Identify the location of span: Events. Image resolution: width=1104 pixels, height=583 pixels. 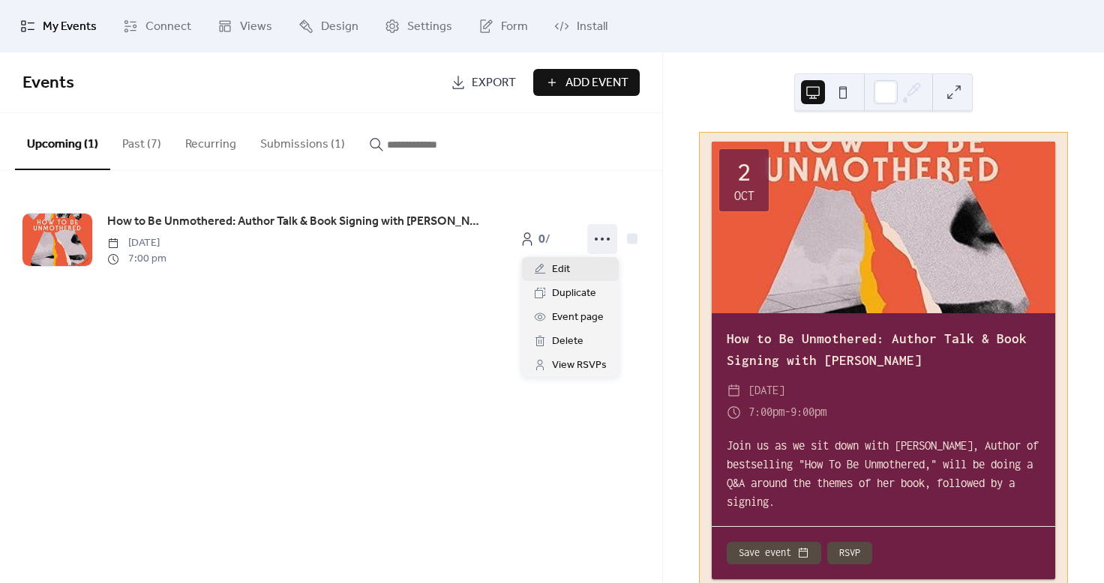
(48, 83).